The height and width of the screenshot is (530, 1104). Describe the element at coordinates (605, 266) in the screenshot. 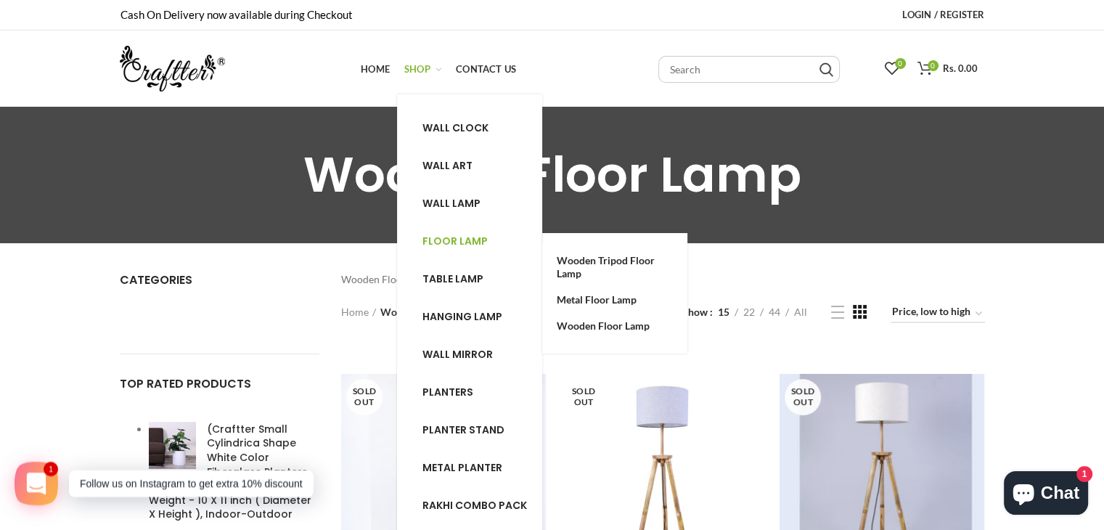

I see `span: Wooden Tripod Floor Lamp` at that location.